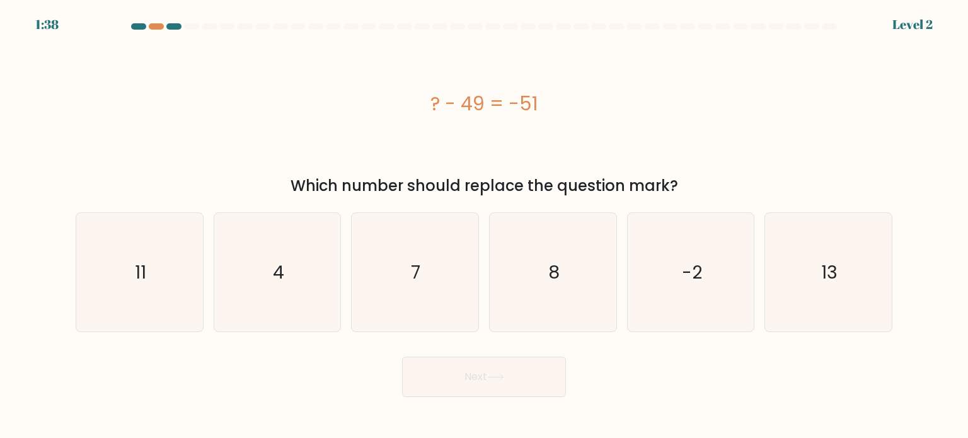  What do you see at coordinates (484, 186) in the screenshot?
I see `div: Which number should replace the question mark?` at bounding box center [484, 186].